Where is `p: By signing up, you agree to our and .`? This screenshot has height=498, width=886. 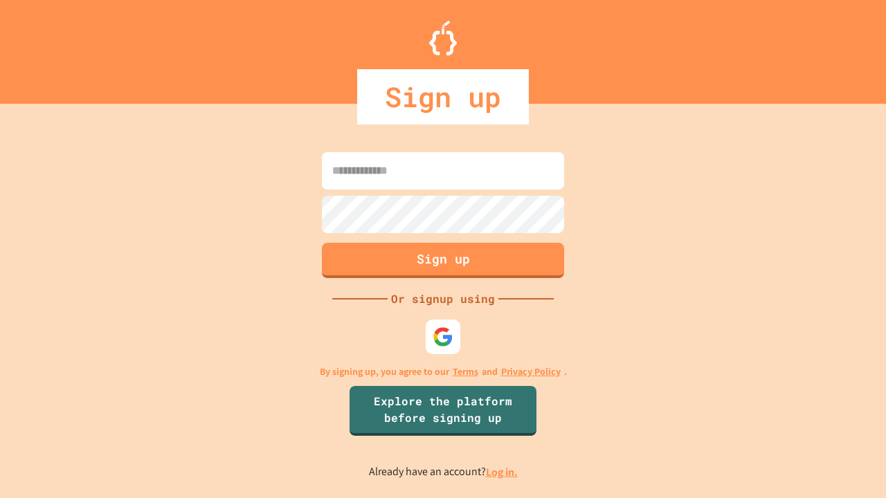 p: By signing up, you agree to our and . is located at coordinates (443, 372).